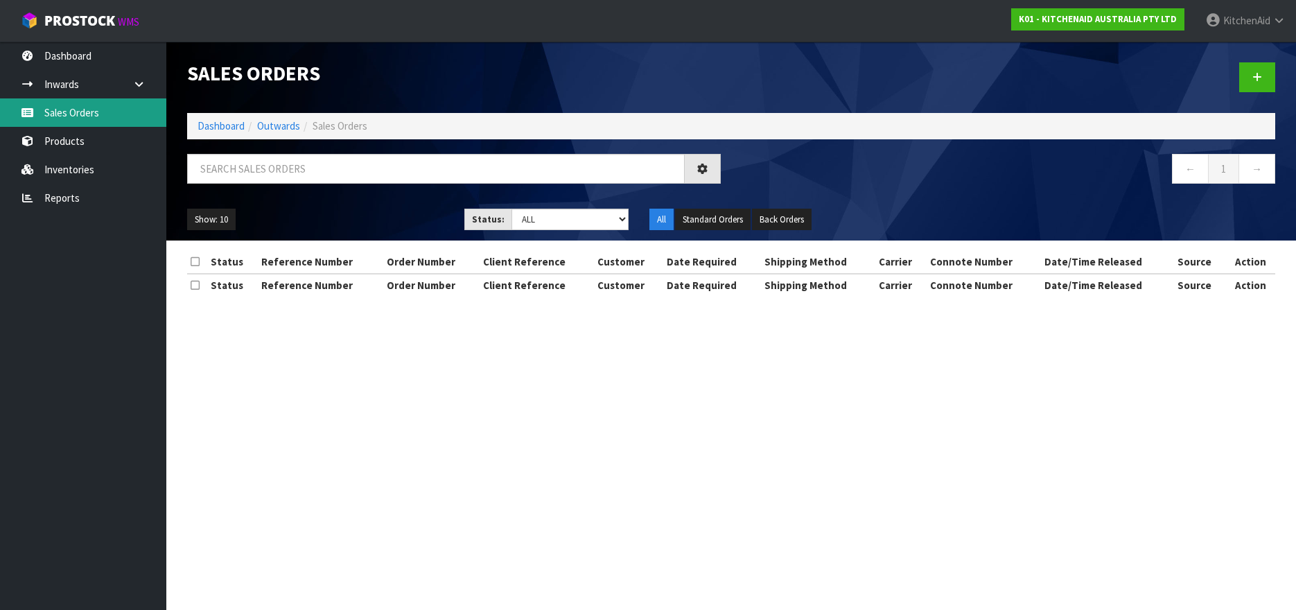  What do you see at coordinates (782, 220) in the screenshot?
I see `button: Back Orders` at bounding box center [782, 220].